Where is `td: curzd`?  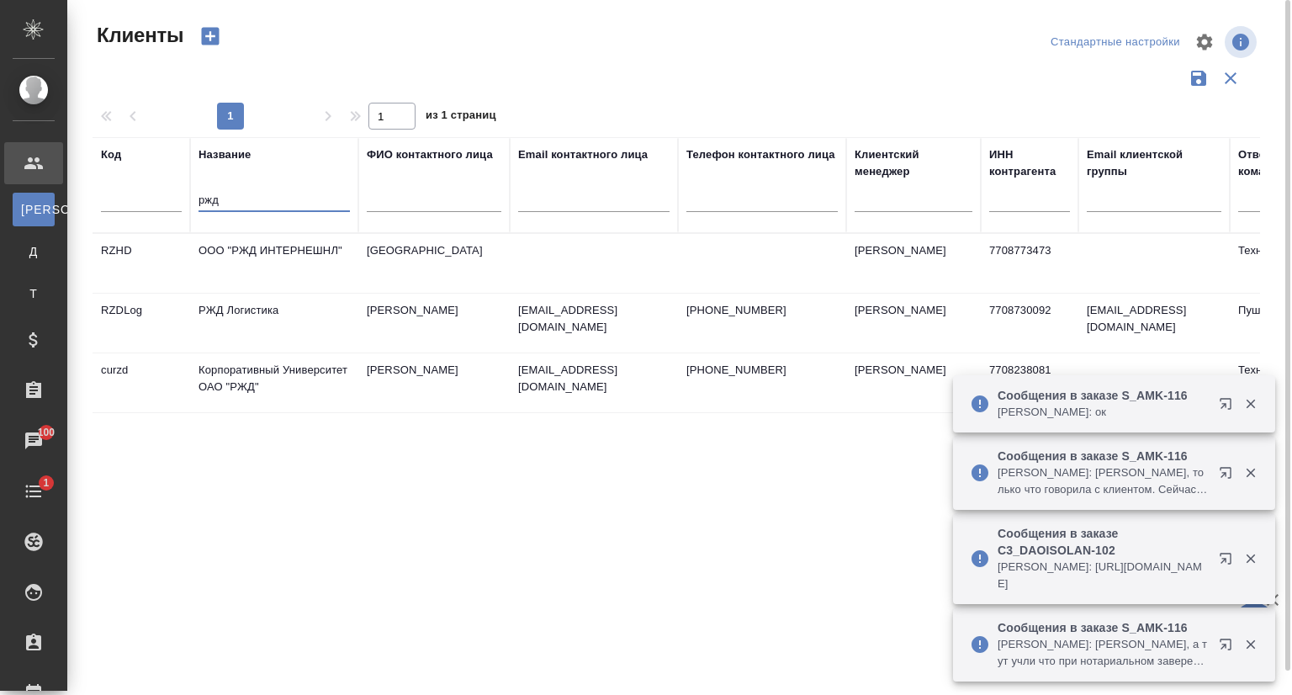
td: curzd is located at coordinates (141, 383).